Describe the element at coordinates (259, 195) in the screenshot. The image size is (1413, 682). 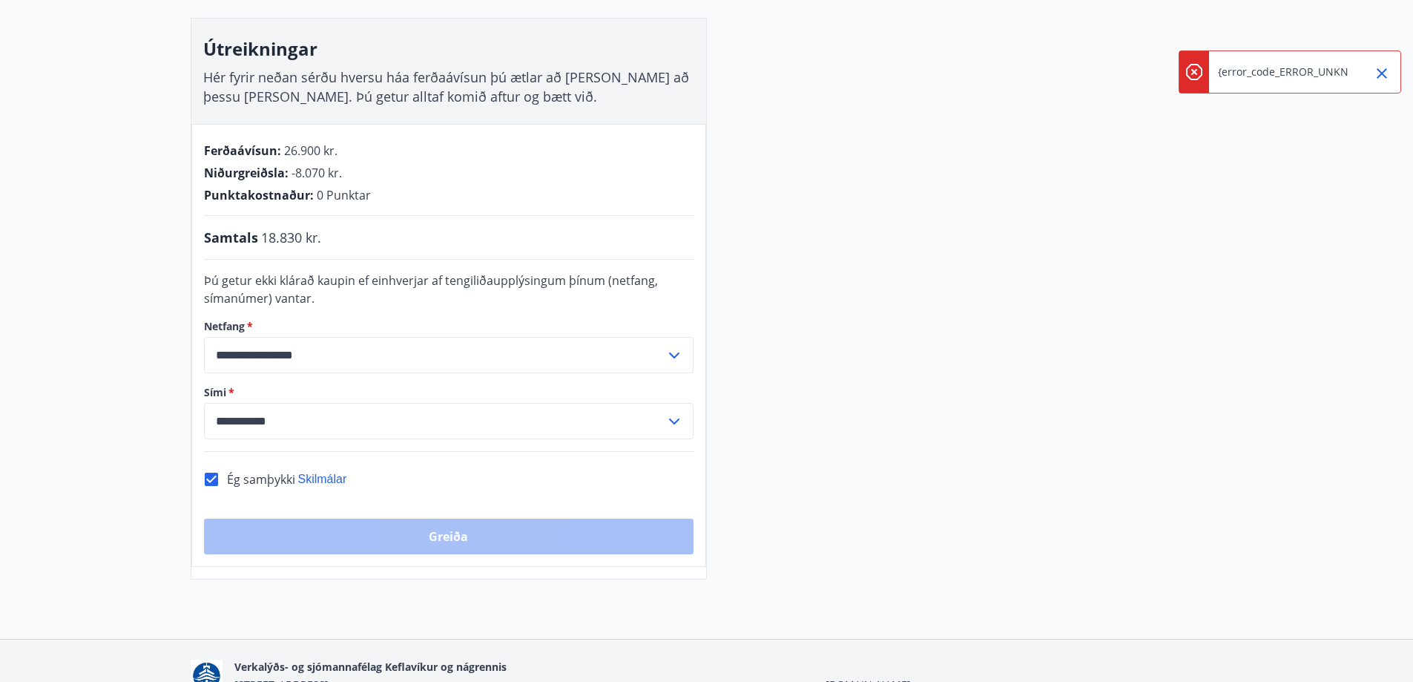
I see `span: Punktakostnaður :` at that location.